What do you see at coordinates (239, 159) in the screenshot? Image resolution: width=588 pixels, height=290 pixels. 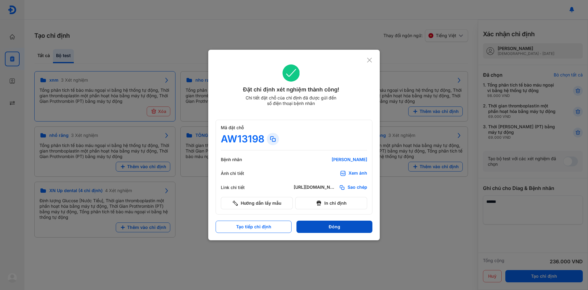 I see `div: Bệnh nhân` at bounding box center [239, 159].